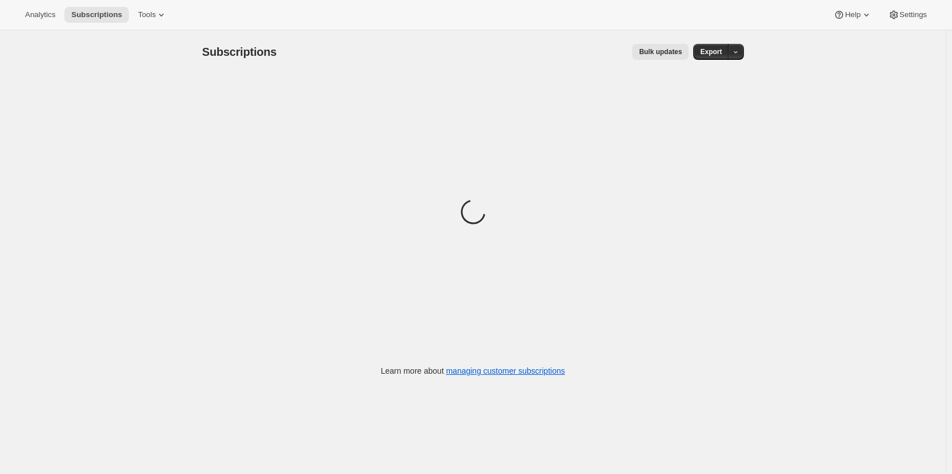 Image resolution: width=952 pixels, height=474 pixels. Describe the element at coordinates (660, 52) in the screenshot. I see `span: Bulk updates` at that location.